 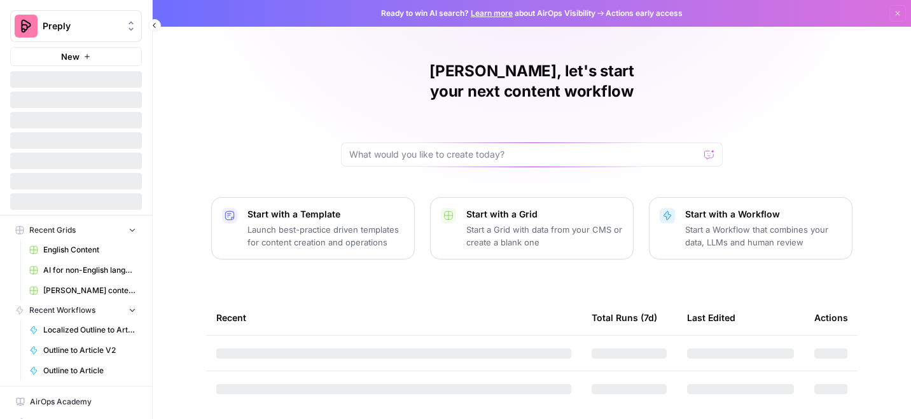 What do you see at coordinates (394, 317) in the screenshot?
I see `div: Recent` at bounding box center [394, 317].